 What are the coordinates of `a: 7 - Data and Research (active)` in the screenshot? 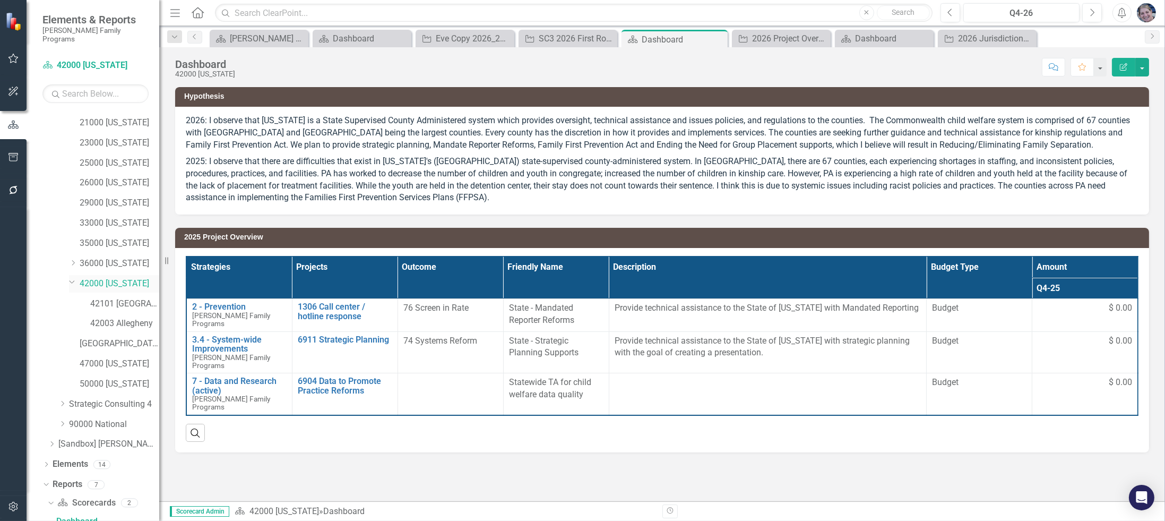 It's located at (239, 385).